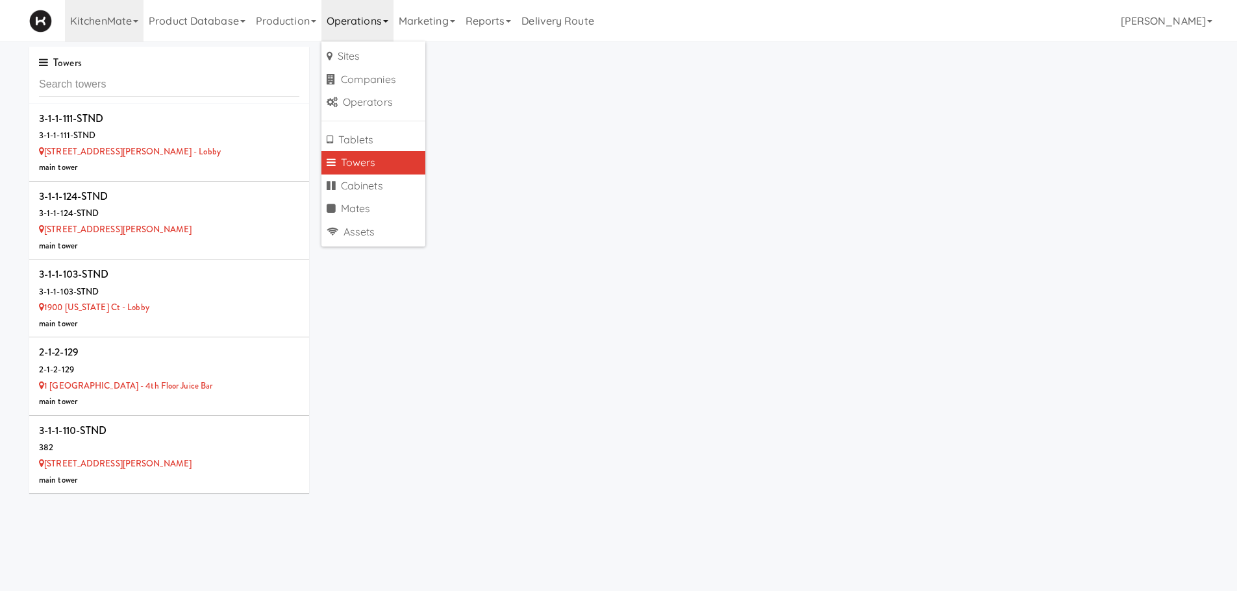 The width and height of the screenshot is (1237, 591). Describe the element at coordinates (40, 21) in the screenshot. I see `img: Micromart` at that location.